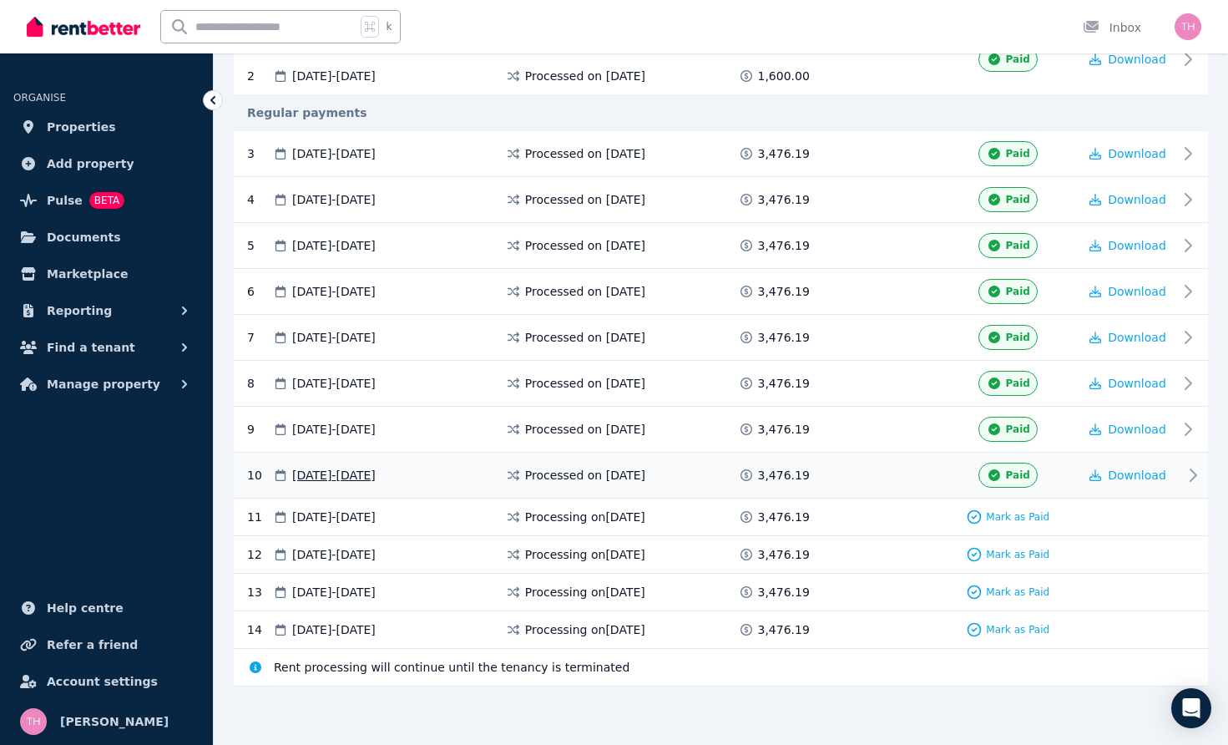  What do you see at coordinates (91, 347) in the screenshot?
I see `span: Find a tenant` at bounding box center [91, 347].